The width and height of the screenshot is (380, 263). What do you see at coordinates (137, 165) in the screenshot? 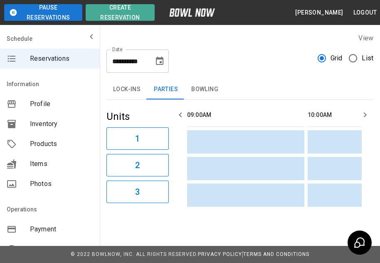
I see `h6: 2` at bounding box center [137, 165].